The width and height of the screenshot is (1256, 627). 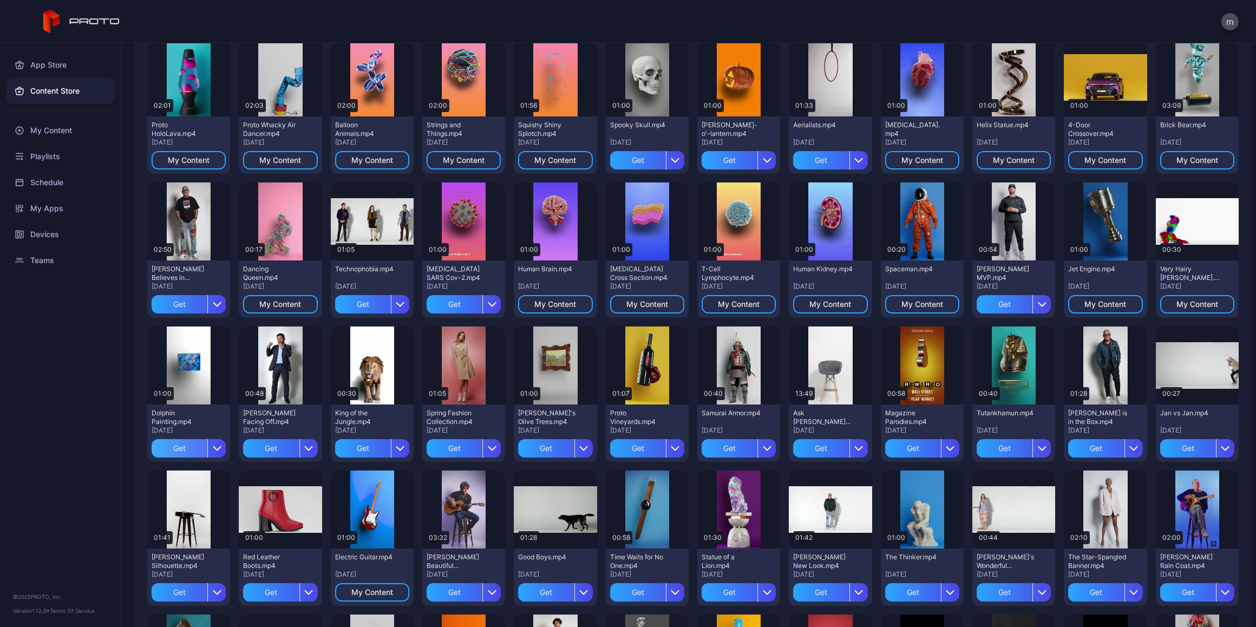 What do you see at coordinates (181, 129) in the screenshot?
I see `div: Proto HoloLava.mp4` at bounding box center [181, 129].